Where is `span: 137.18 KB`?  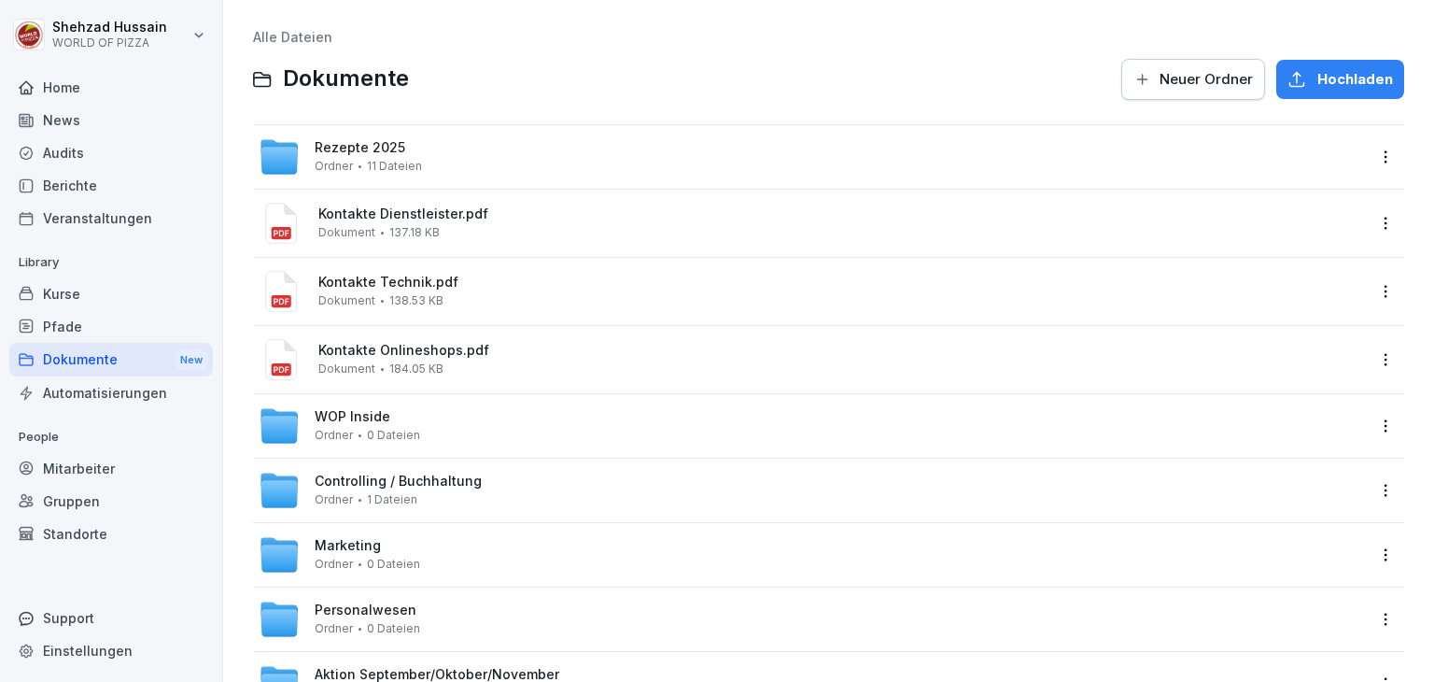 span: 137.18 KB is located at coordinates (415, 233).